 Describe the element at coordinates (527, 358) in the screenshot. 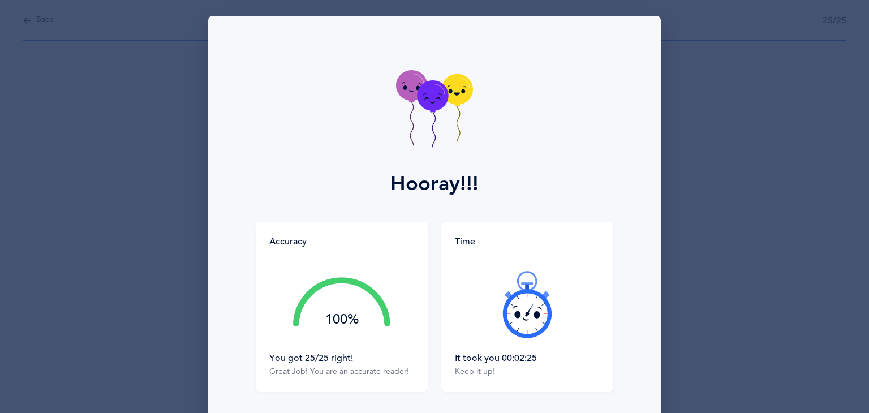

I see `div: It took you 00:02:25` at that location.